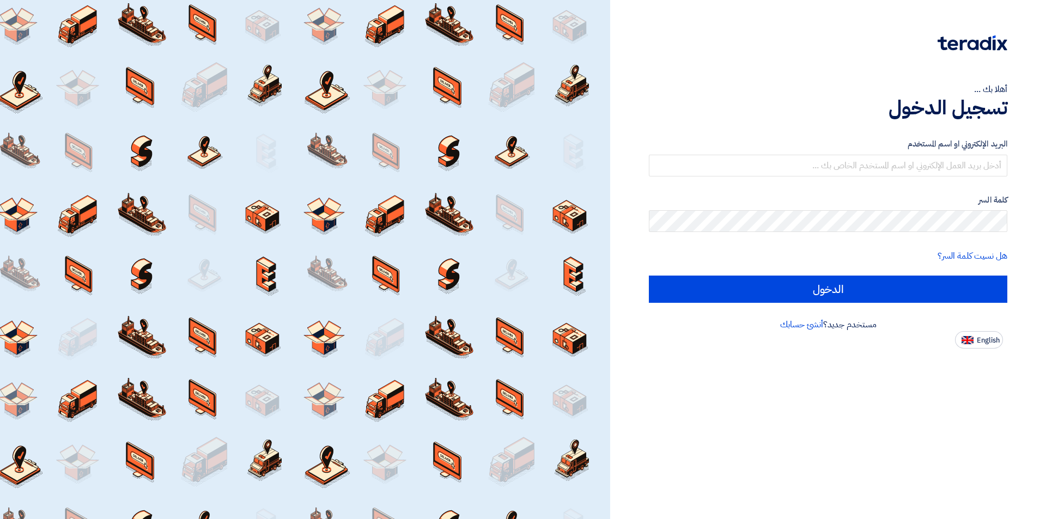  What do you see at coordinates (828, 200) in the screenshot?
I see `label: كلمة السر` at bounding box center [828, 200].